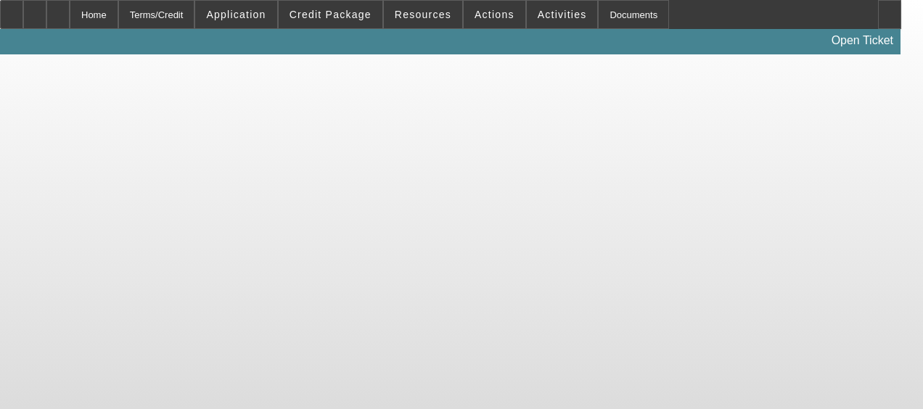 This screenshot has width=923, height=409. Describe the element at coordinates (423, 15) in the screenshot. I see `button: Resources` at that location.